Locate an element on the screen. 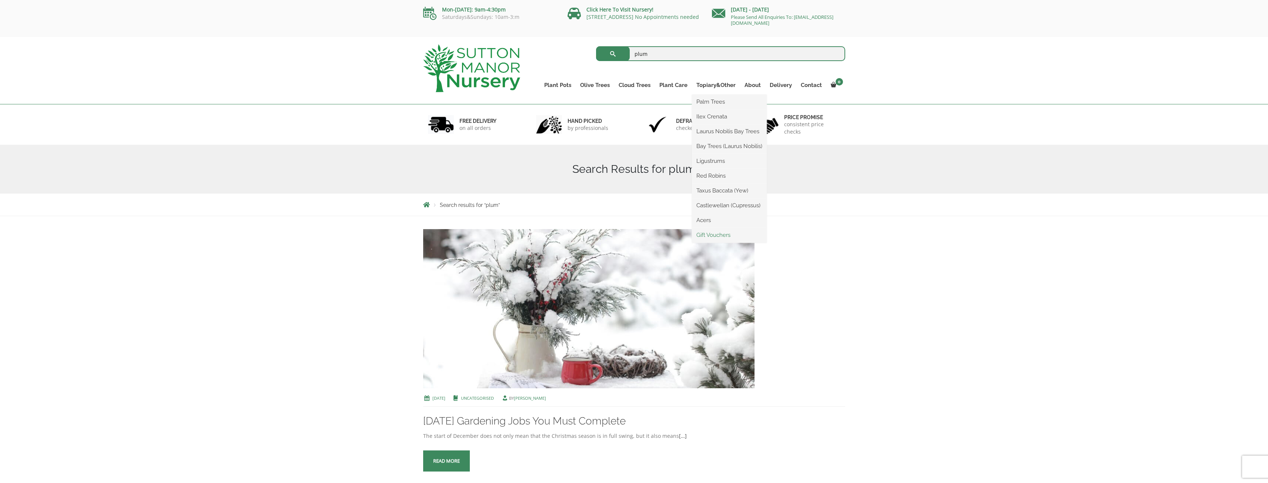 This screenshot has width=1268, height=483. a: Acers is located at coordinates (729, 220).